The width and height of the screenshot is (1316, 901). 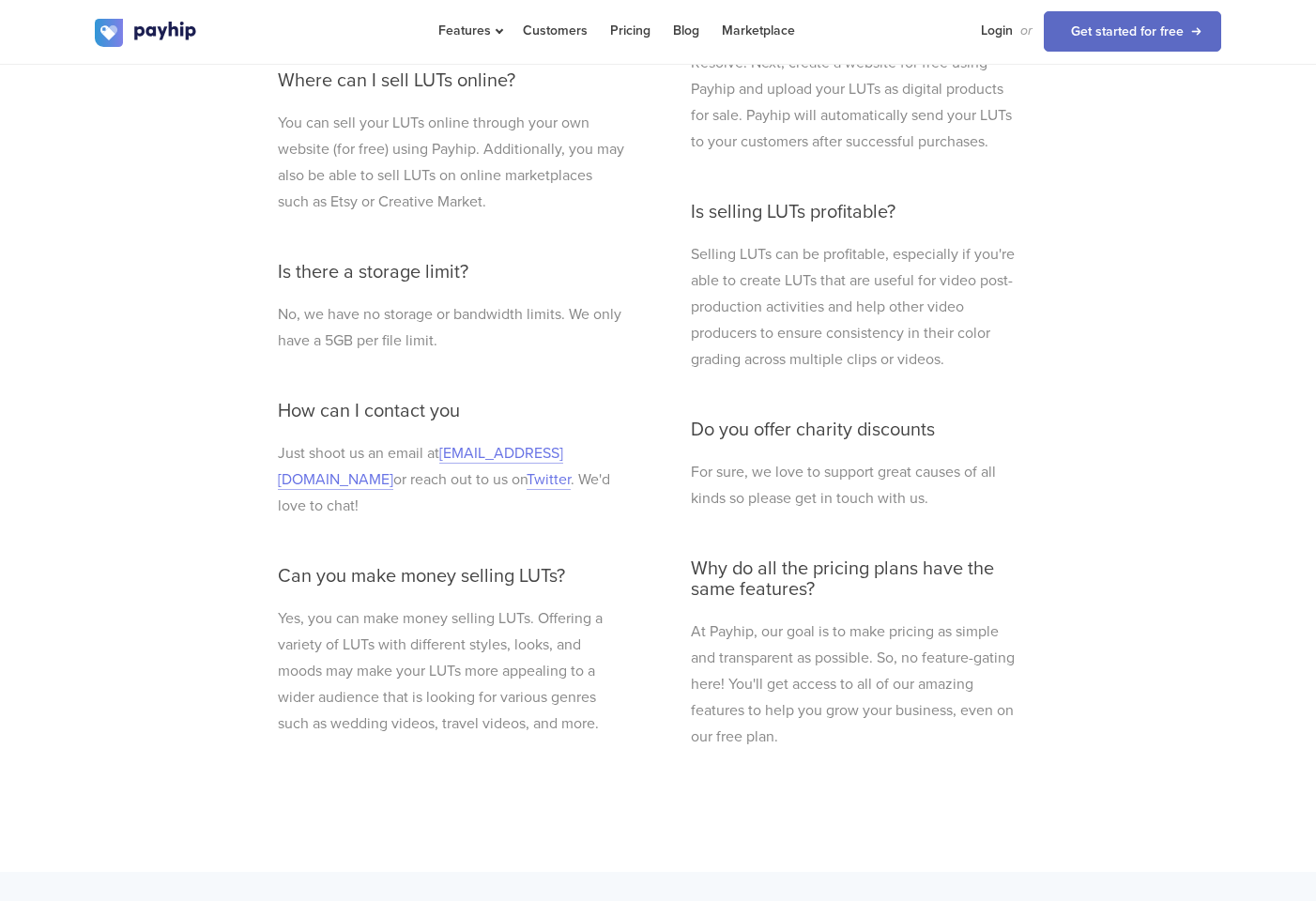 I want to click on p: No, we have no storage or bandwidth limits. We only have a 5GB per file limit., so click(x=451, y=327).